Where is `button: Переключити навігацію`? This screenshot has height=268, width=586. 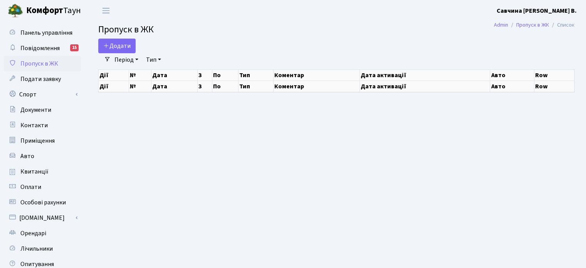
button: Переключити навігацію is located at coordinates (106, 10).